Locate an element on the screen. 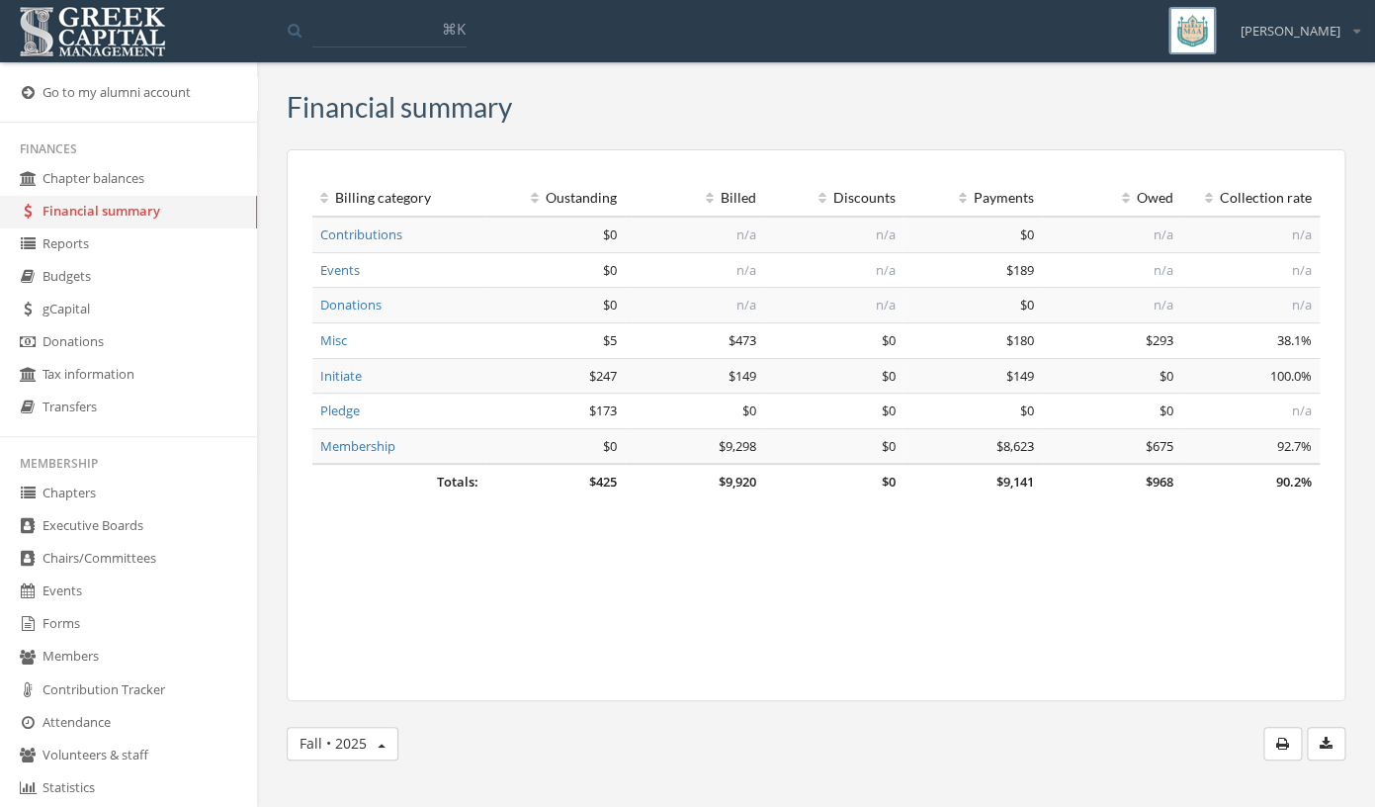  span: 92.7% is located at coordinates (1294, 446).